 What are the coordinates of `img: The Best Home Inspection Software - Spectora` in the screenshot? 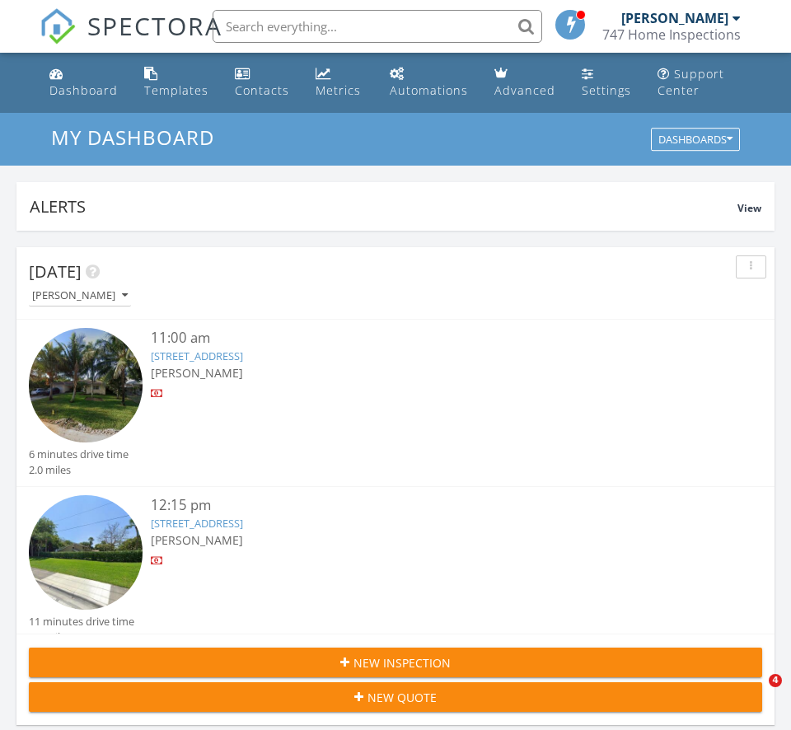 It's located at (58, 26).